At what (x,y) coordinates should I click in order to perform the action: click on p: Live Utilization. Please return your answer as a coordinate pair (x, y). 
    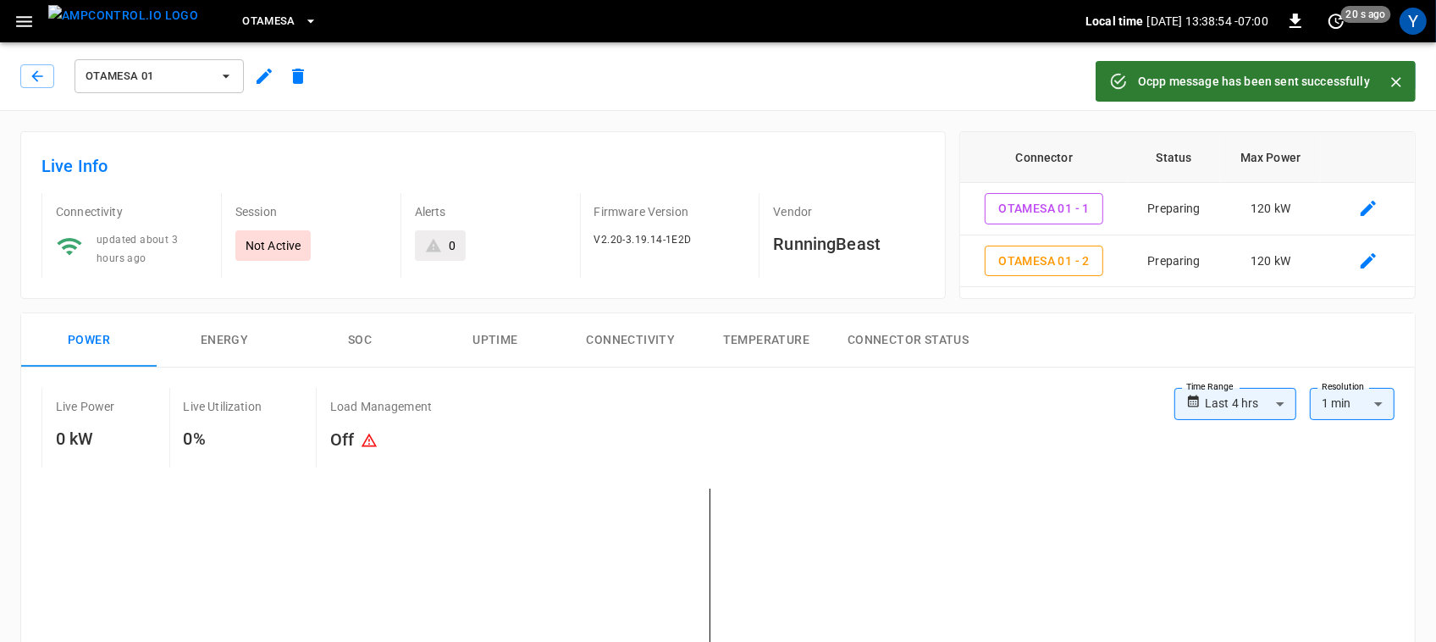
    Looking at the image, I should click on (223, 406).